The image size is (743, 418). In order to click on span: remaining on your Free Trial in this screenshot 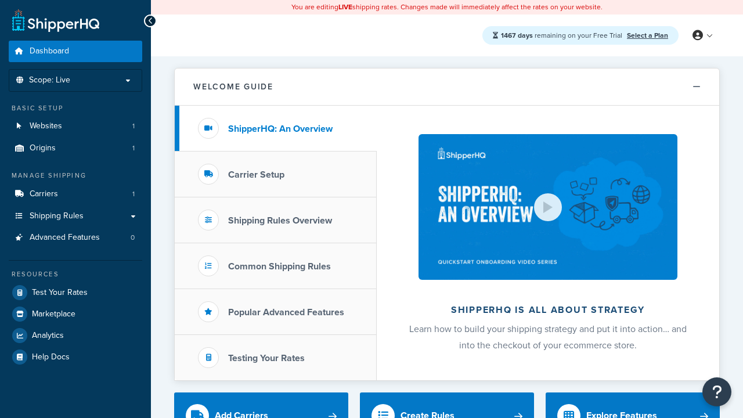, I will do `click(562, 35)`.